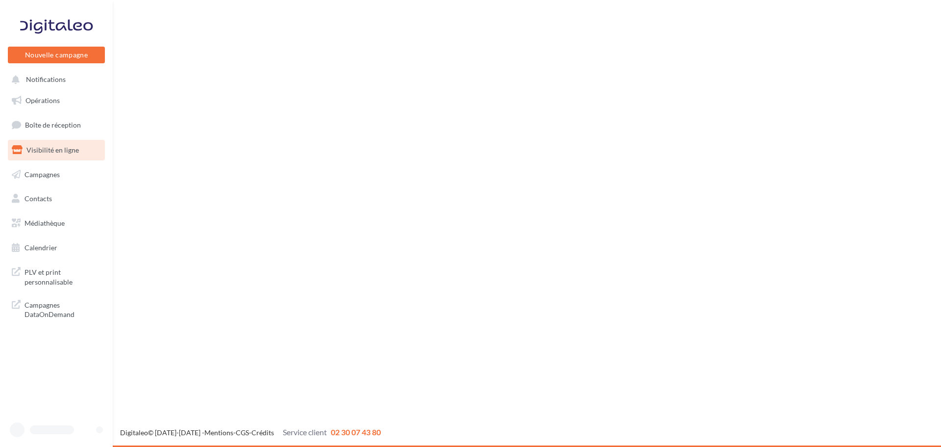  What do you see at coordinates (56, 248) in the screenshot?
I see `a: Calendrier` at bounding box center [56, 248].